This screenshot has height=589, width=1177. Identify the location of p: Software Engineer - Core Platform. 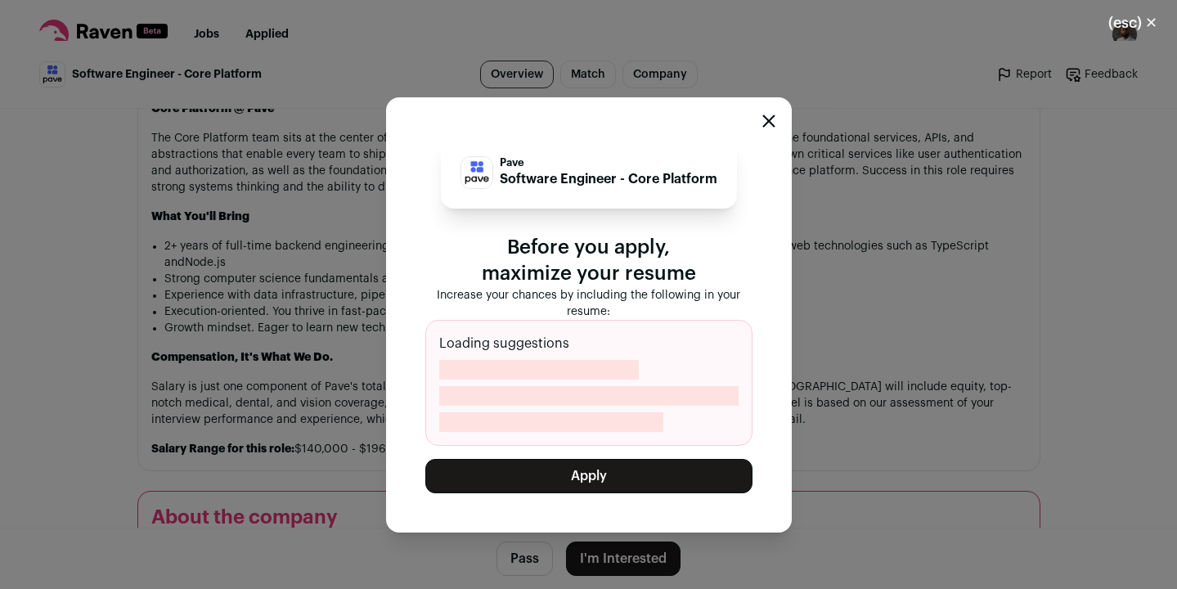
(609, 179).